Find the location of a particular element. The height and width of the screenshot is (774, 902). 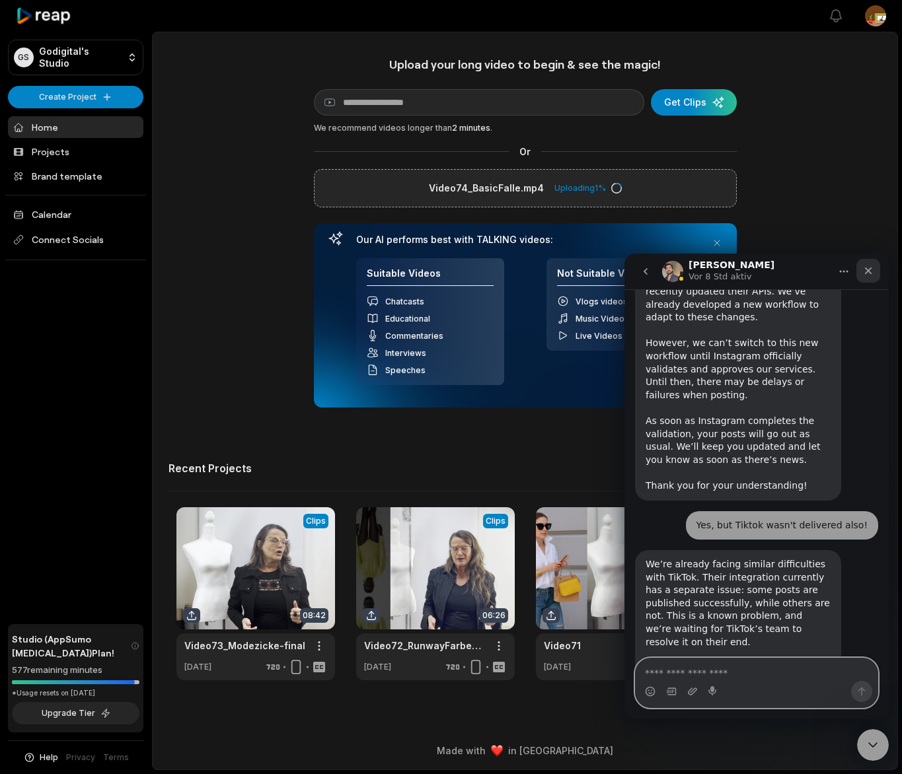

div: Sam sagt… is located at coordinates (132, 396).